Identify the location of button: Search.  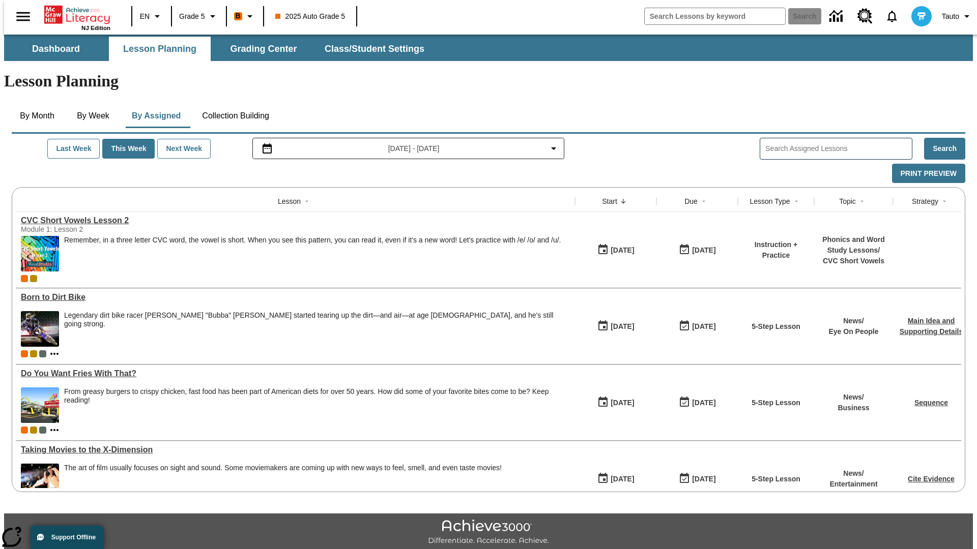
(944, 149).